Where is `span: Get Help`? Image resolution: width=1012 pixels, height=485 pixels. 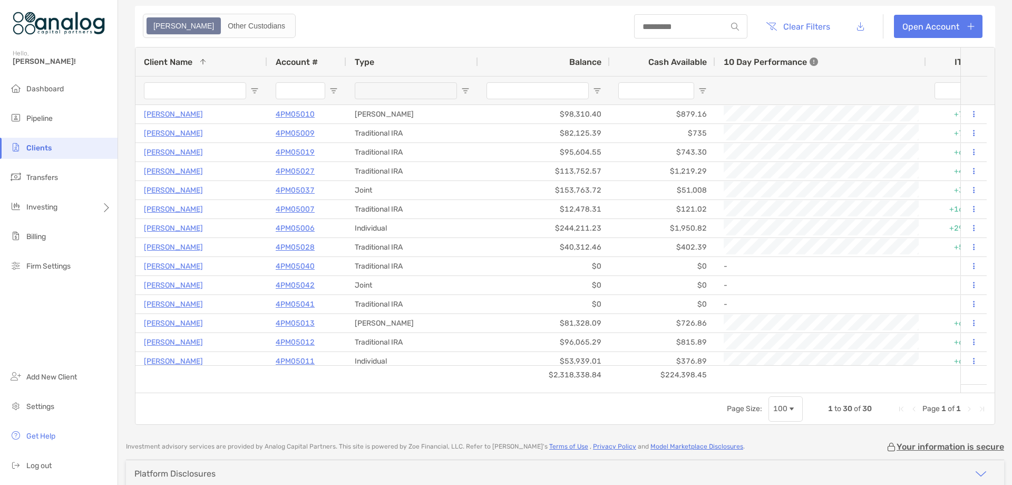
span: Get Help is located at coordinates (41, 436).